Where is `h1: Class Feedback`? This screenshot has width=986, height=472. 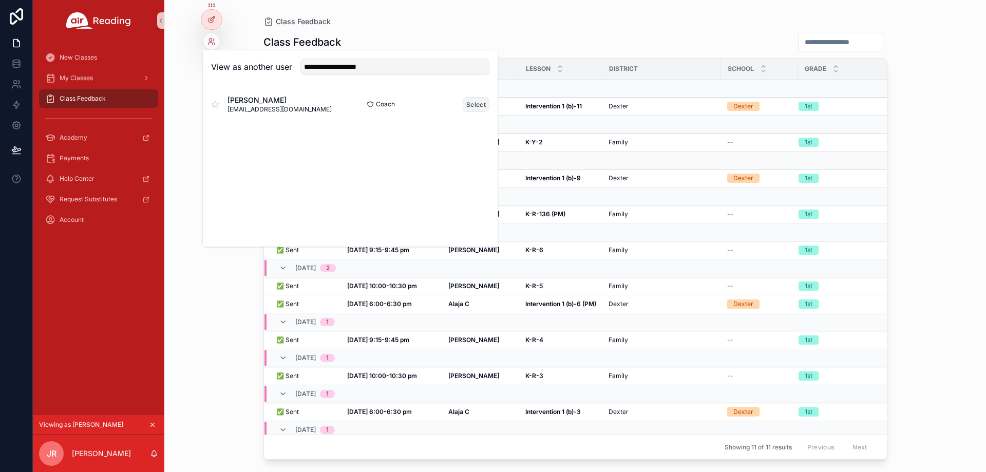 h1: Class Feedback is located at coordinates (302, 42).